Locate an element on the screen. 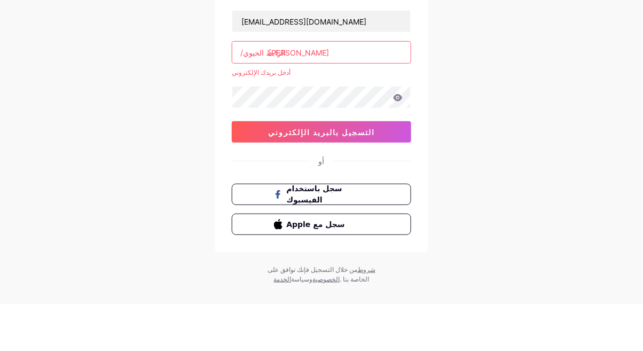  font: الرابط الحيوي/ is located at coordinates (263, 99).